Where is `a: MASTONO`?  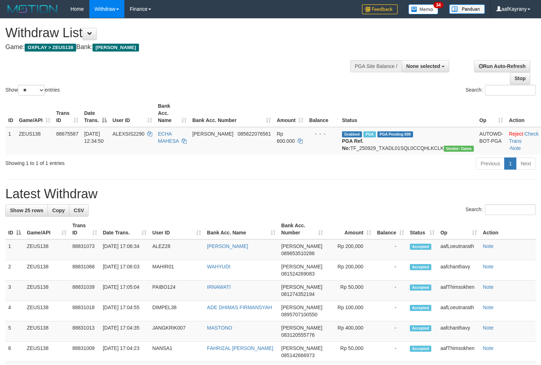 a: MASTONO is located at coordinates (220, 328).